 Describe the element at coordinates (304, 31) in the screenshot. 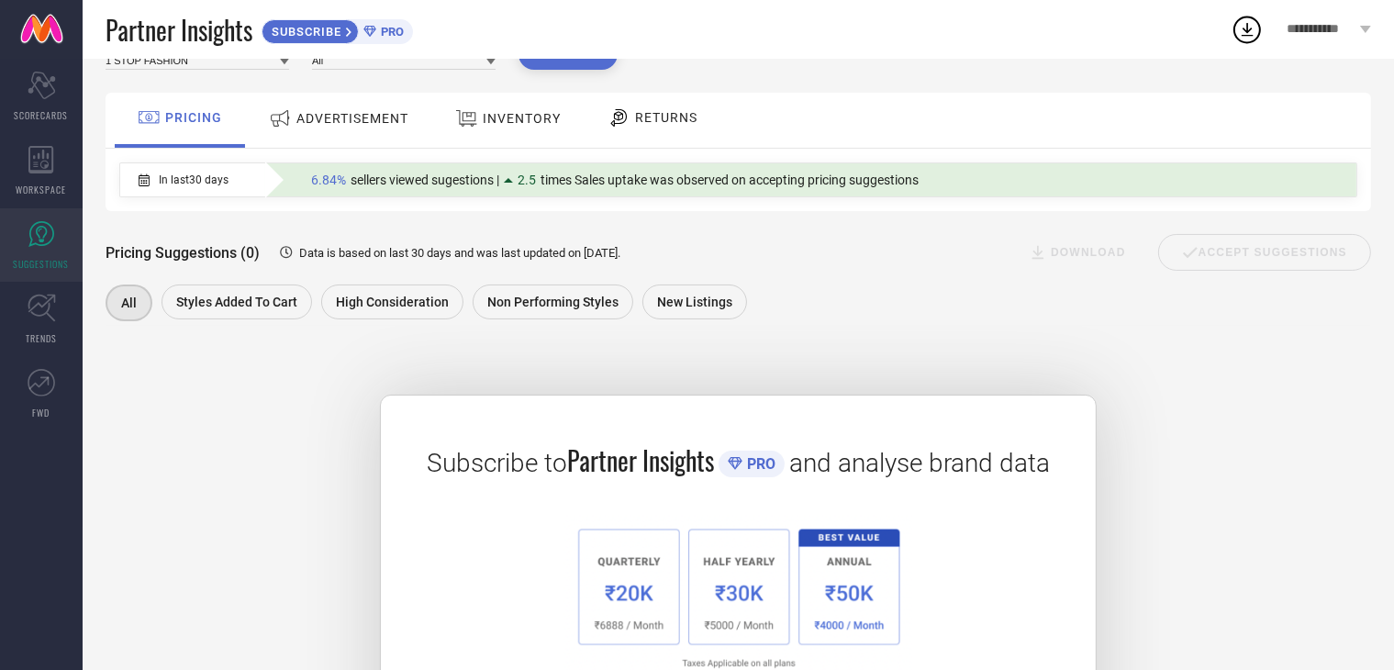

I see `span: SUBSCRIBE` at that location.